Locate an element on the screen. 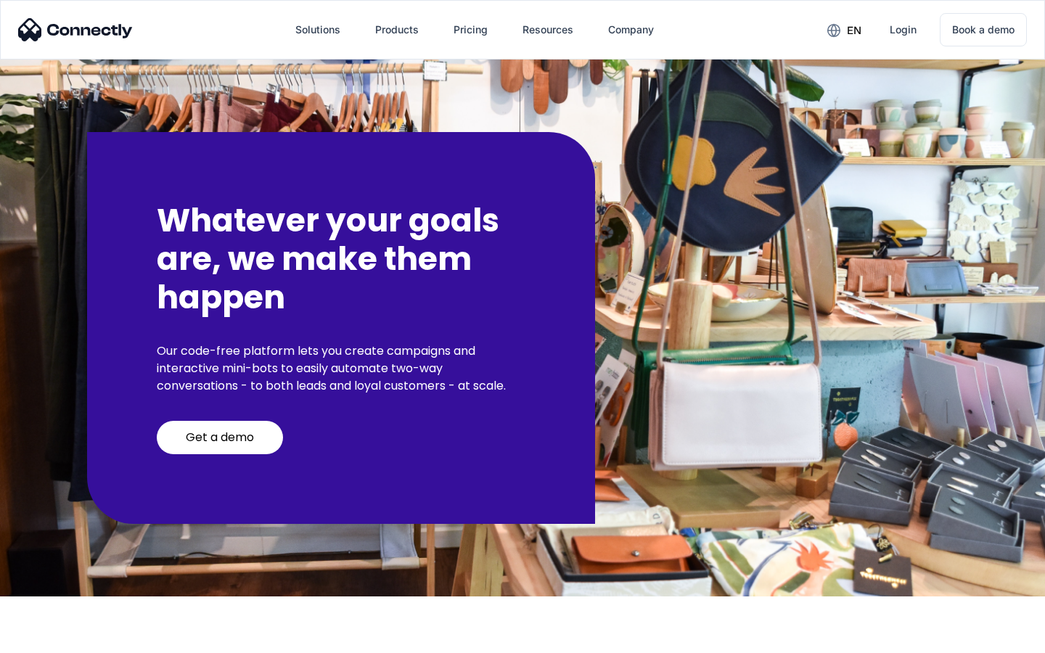 Image resolution: width=1045 pixels, height=653 pixels. img: Connectly Logo is located at coordinates (75, 30).